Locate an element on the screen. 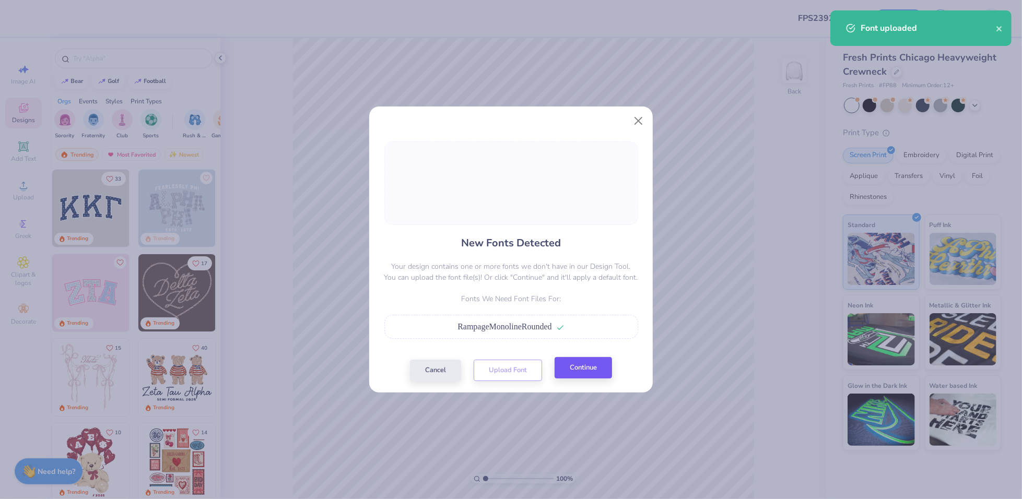  button: Continue is located at coordinates (583, 368).